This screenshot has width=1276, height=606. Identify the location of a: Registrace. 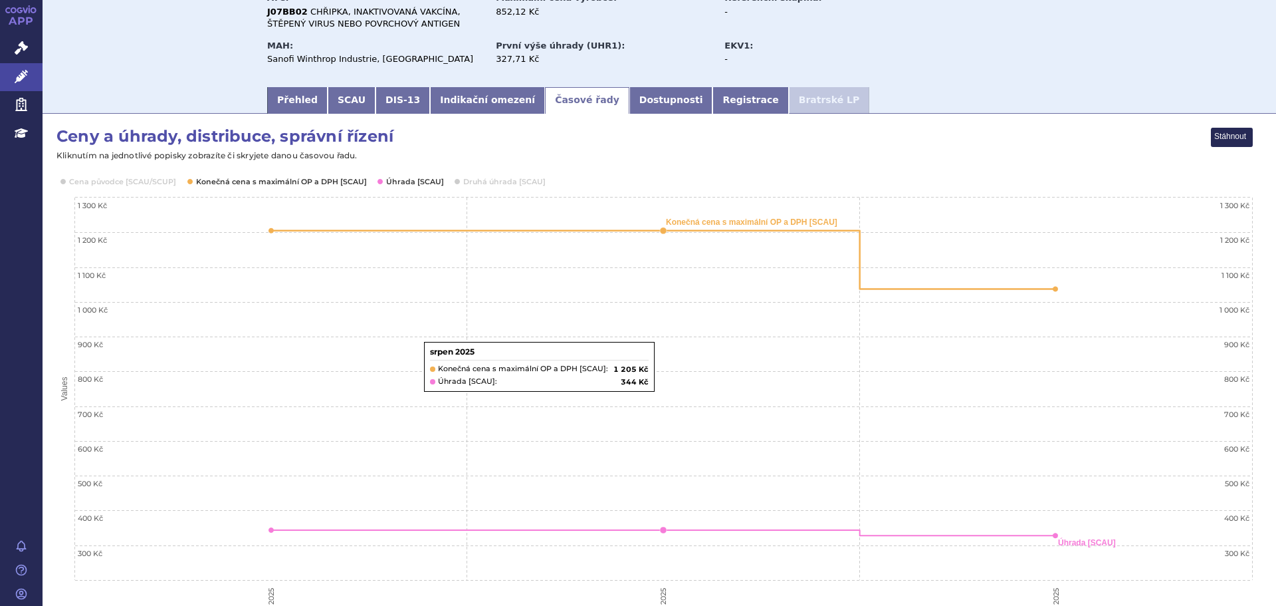
(751, 100).